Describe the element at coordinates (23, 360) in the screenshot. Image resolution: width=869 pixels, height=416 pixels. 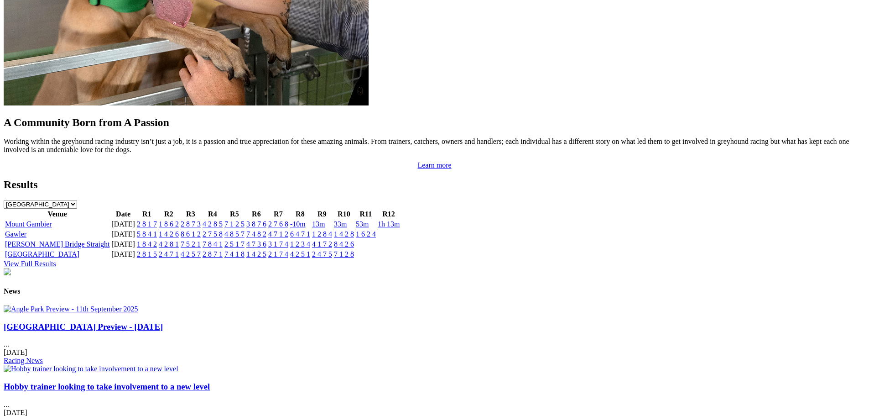
I see `a: Racing News` at that location.